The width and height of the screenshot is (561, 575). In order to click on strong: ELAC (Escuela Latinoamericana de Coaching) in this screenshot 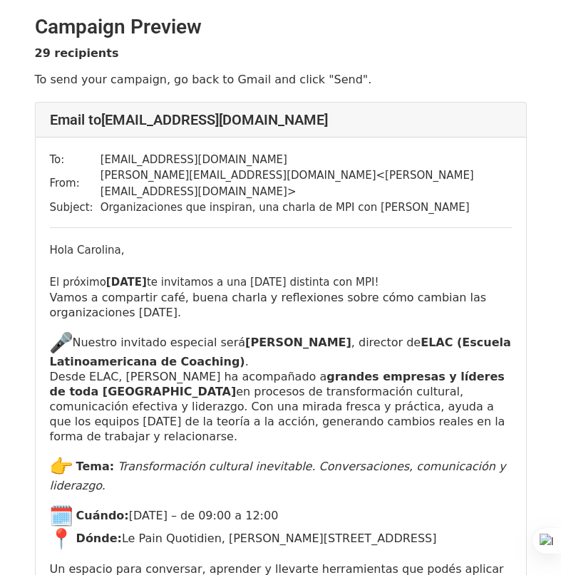, I will do `click(280, 352)`.